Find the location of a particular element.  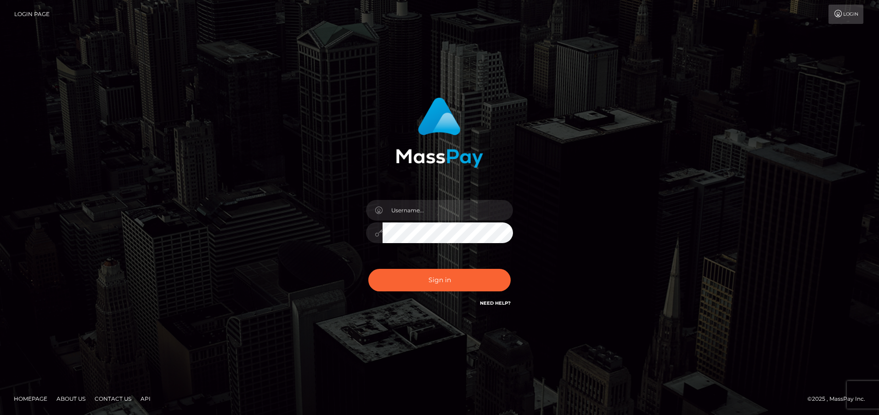

a: Homepage is located at coordinates (30, 398).